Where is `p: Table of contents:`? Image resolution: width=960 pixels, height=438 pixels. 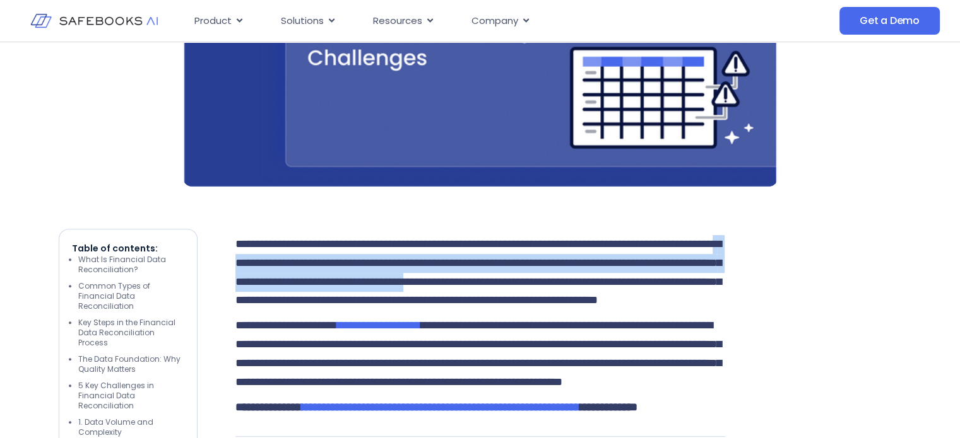
p: Table of contents: is located at coordinates (128, 249).